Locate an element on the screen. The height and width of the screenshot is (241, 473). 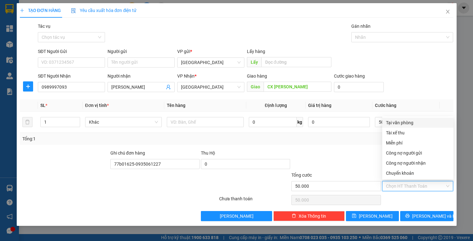
div: Cước gửi hàng sẽ được ghi vào công nợ của người gửi is located at coordinates (418, 153).